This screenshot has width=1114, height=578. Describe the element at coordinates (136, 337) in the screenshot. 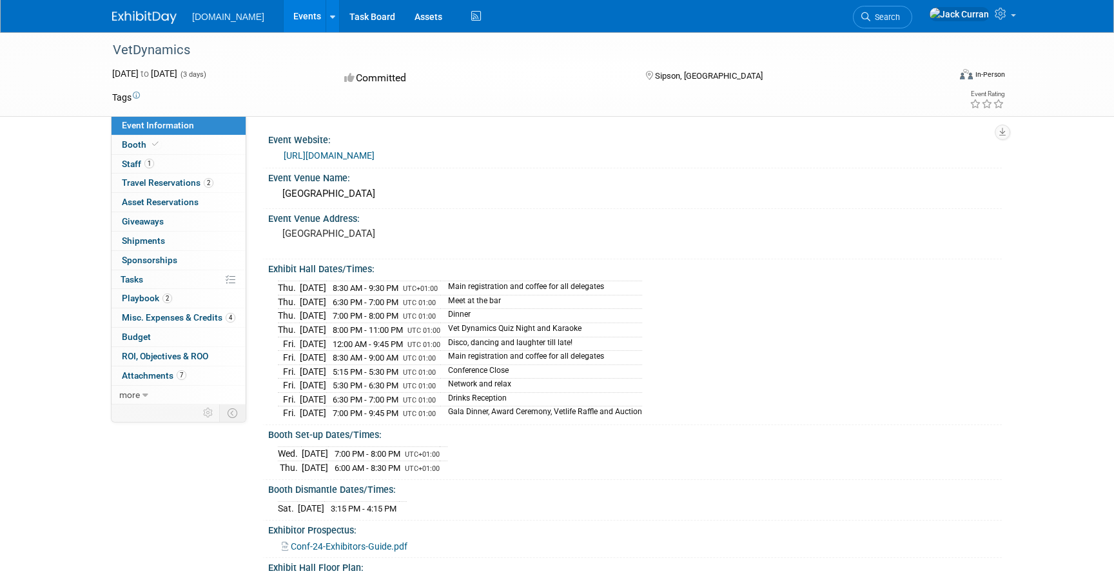

I see `span: Budget` at that location.